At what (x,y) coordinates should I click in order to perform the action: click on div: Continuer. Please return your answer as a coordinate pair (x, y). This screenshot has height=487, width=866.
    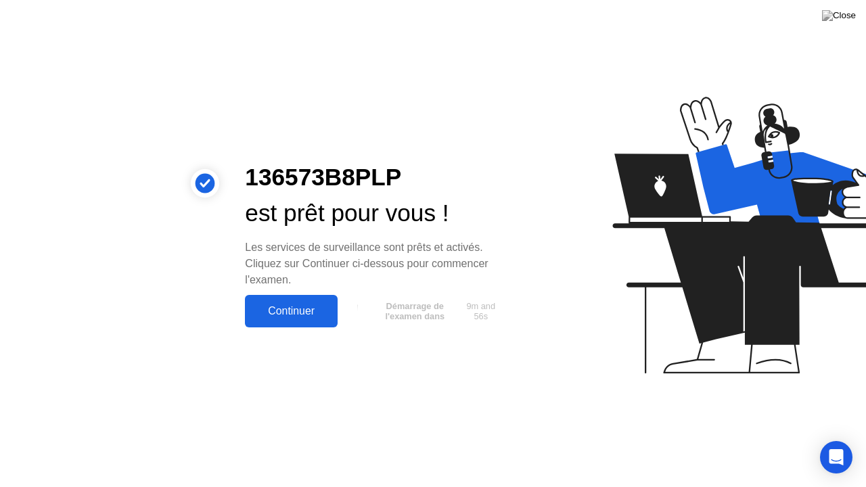
    Looking at the image, I should click on (291, 311).